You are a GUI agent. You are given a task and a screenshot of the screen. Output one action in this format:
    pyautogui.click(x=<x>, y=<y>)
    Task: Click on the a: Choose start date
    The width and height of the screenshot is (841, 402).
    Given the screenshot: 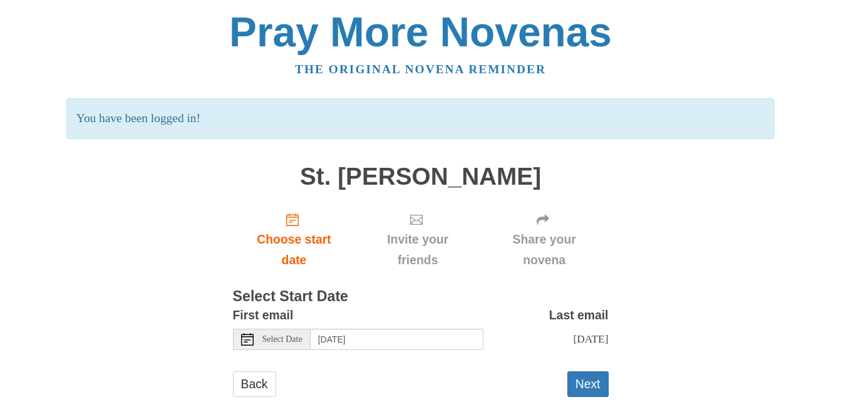 What is the action you would take?
    pyautogui.click(x=294, y=239)
    